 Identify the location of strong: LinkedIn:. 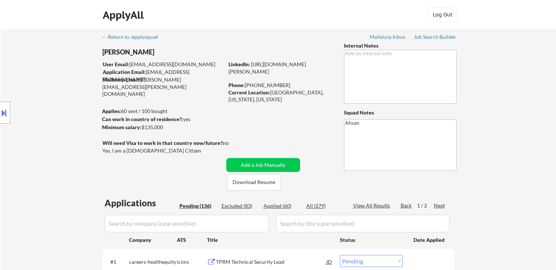
(239, 64).